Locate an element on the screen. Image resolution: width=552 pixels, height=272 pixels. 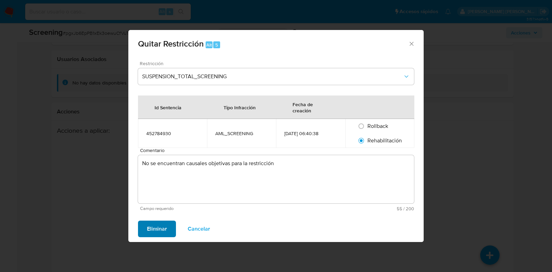
div: Id Sentencia is located at coordinates (168, 107).